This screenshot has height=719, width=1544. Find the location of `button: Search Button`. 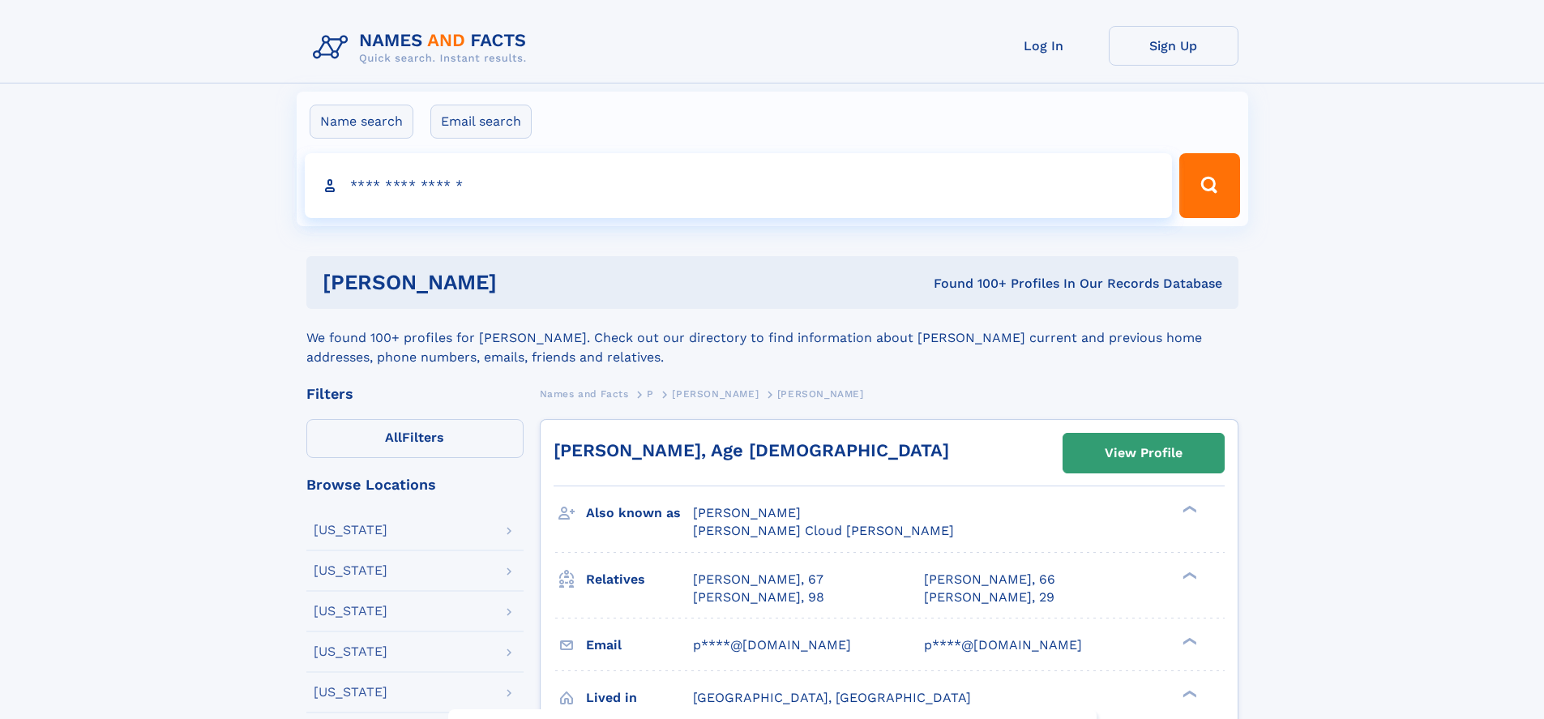

button: Search Button is located at coordinates (1209, 186).